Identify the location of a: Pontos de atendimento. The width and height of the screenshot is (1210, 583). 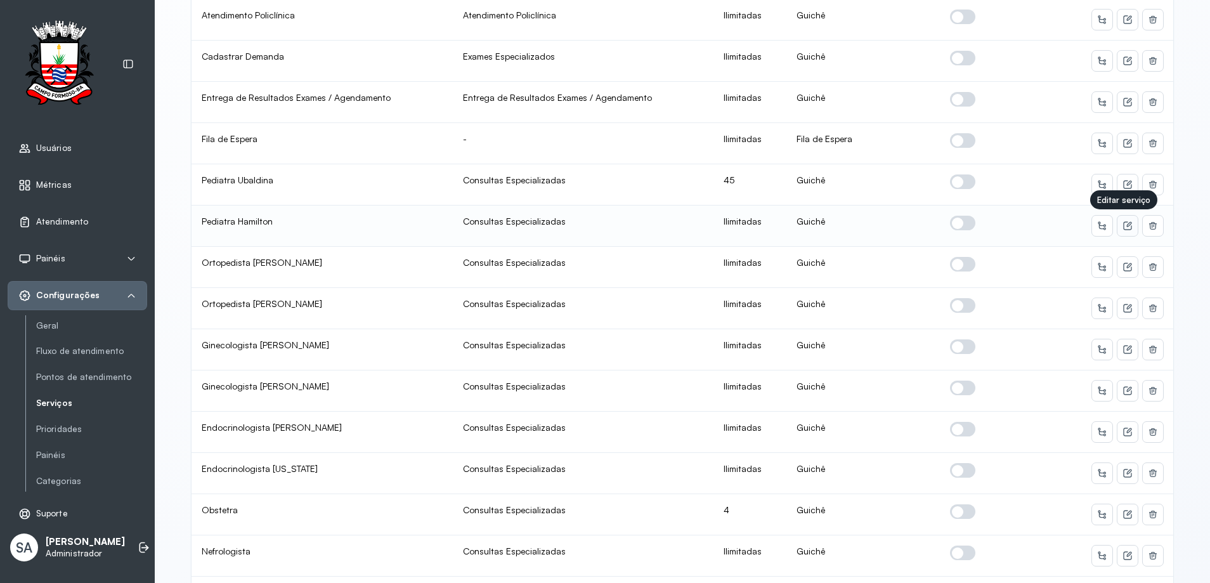
(91, 377).